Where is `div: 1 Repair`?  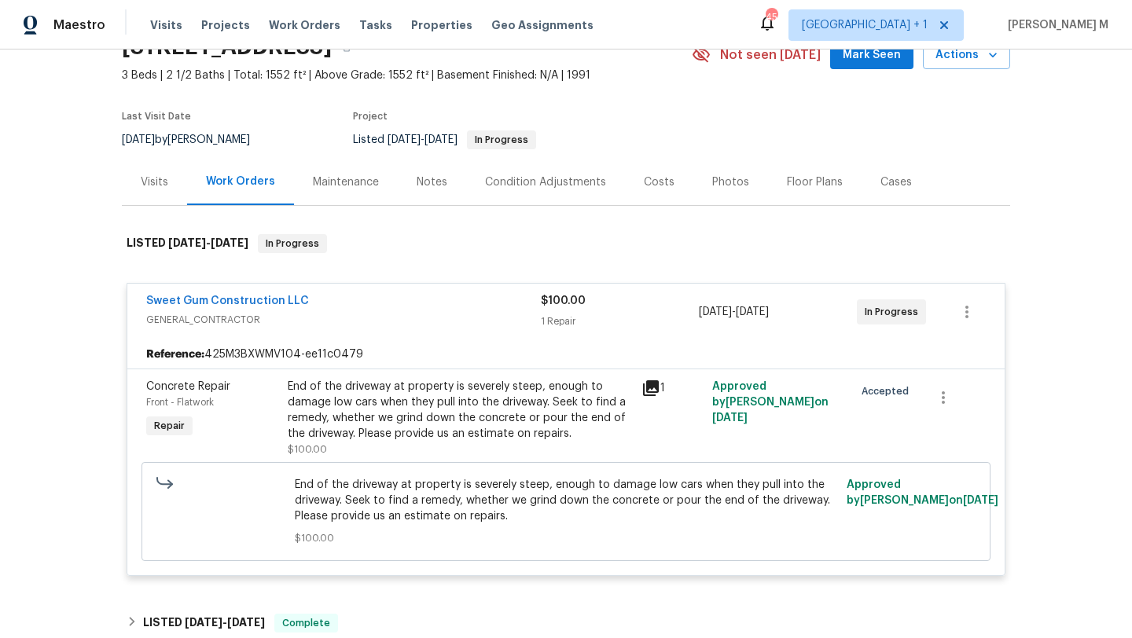 div: 1 Repair is located at coordinates (619, 321).